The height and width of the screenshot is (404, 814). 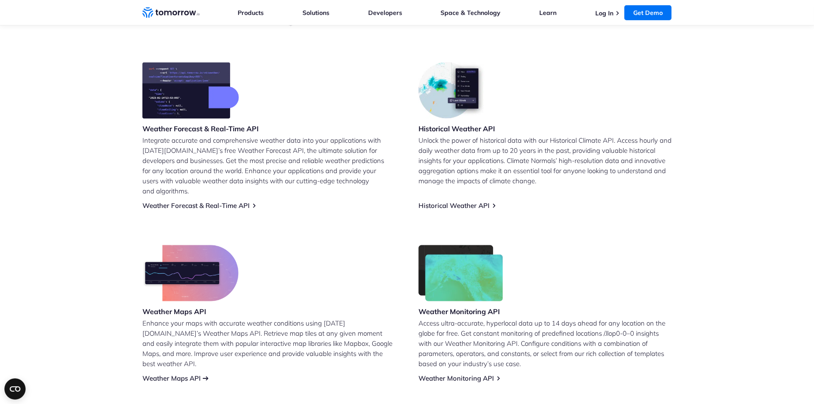 I want to click on a: Weather Maps API, so click(x=171, y=378).